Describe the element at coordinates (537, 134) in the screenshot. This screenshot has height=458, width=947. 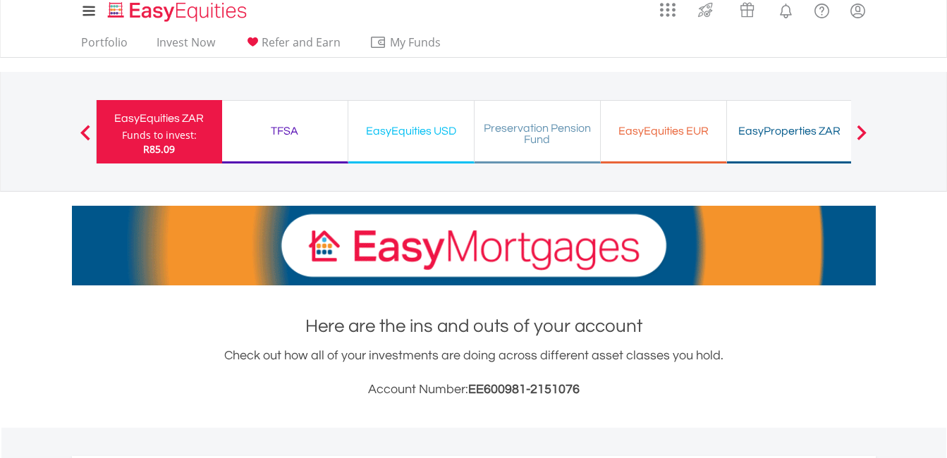
I see `div: Preservation Pension Fund` at that location.